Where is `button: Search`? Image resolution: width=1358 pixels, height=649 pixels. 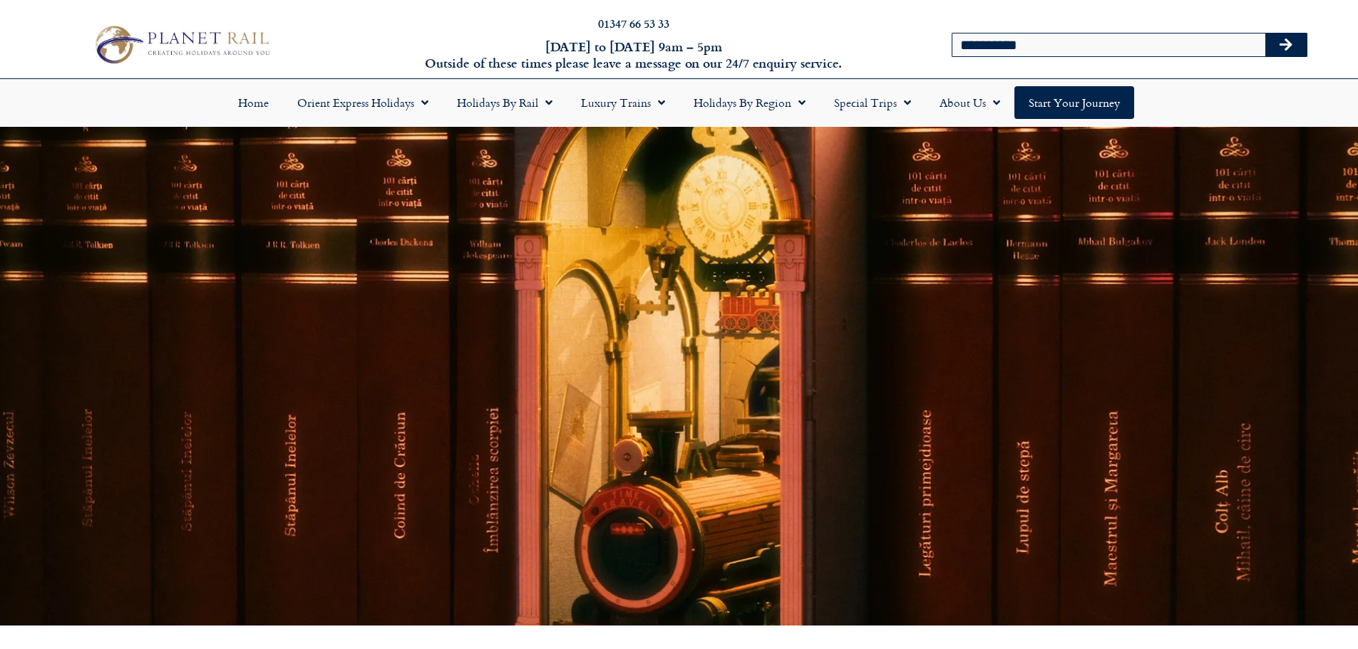
button: Search is located at coordinates (1286, 45).